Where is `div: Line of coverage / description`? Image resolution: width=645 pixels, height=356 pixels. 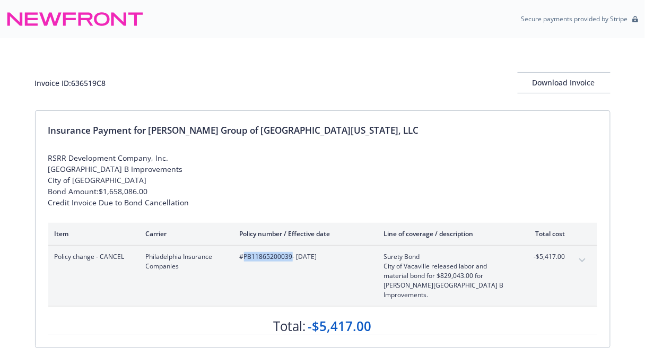 div: Line of coverage / description is located at coordinates (446, 233).